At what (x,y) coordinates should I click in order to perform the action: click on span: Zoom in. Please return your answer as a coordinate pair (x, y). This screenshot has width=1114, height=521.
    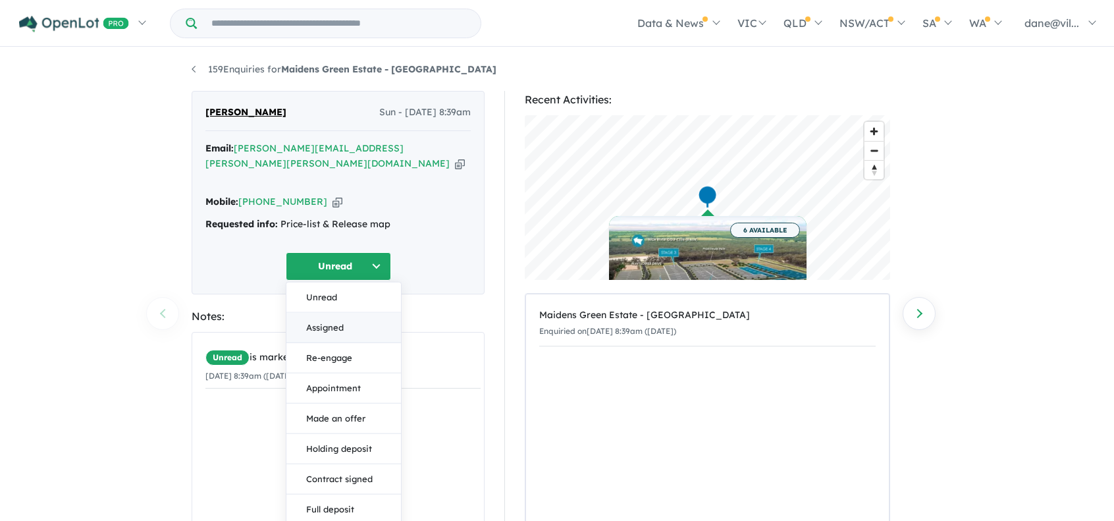
    Looking at the image, I should click on (874, 131).